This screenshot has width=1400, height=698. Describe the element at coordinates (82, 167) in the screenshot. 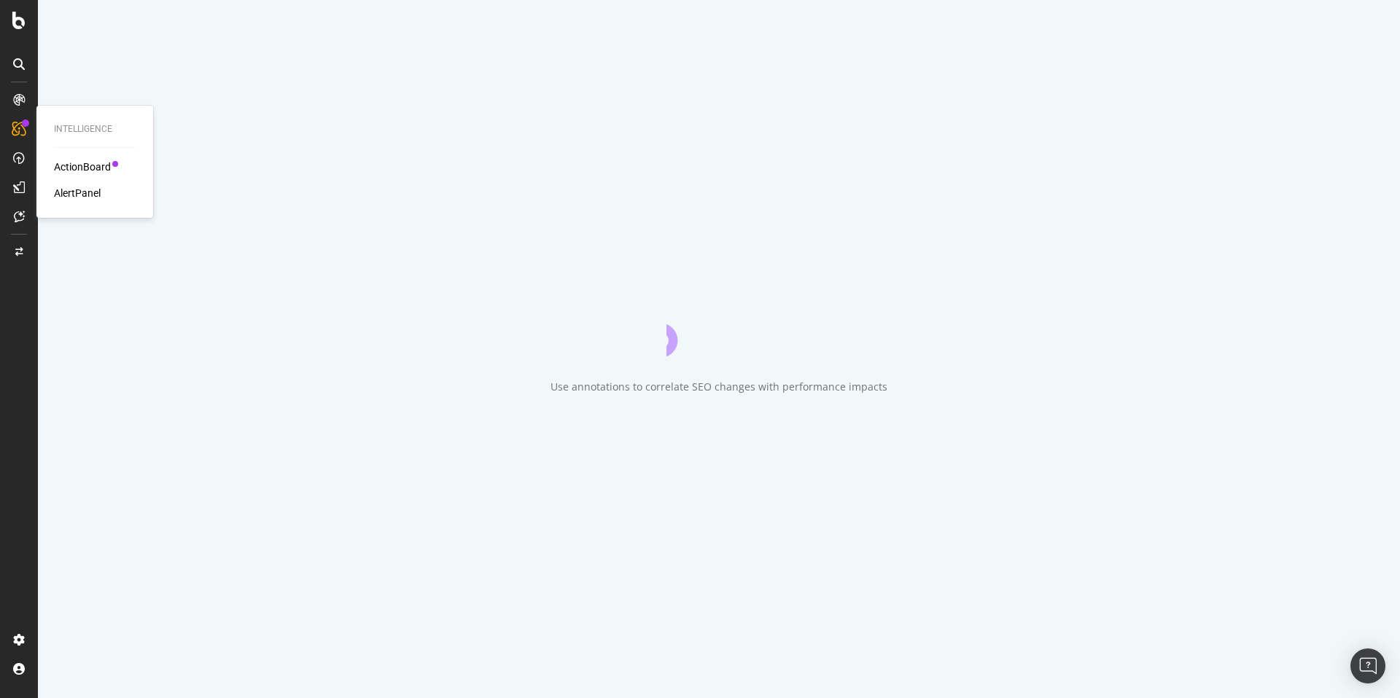

I see `a: ActionBoard` at that location.